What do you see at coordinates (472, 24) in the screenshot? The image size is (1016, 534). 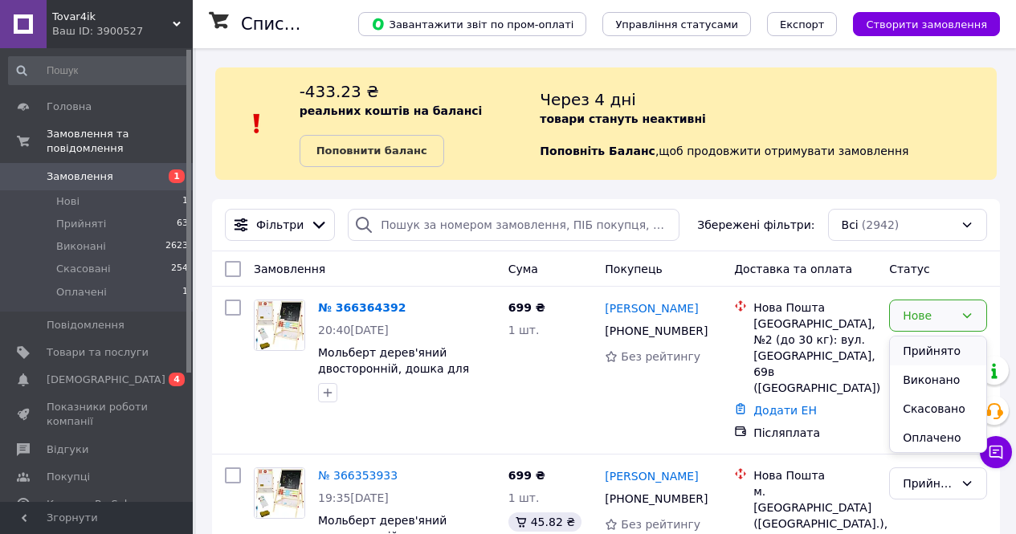 I see `button: Завантажити звіт по пром-оплаті` at bounding box center [472, 24].